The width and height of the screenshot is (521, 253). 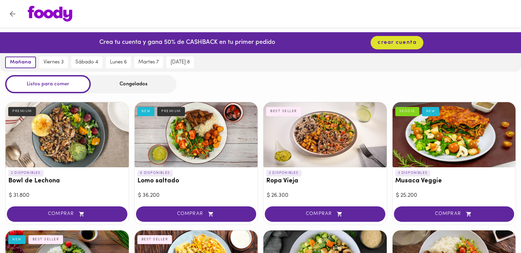 I want to click on button: Volver, so click(x=12, y=14).